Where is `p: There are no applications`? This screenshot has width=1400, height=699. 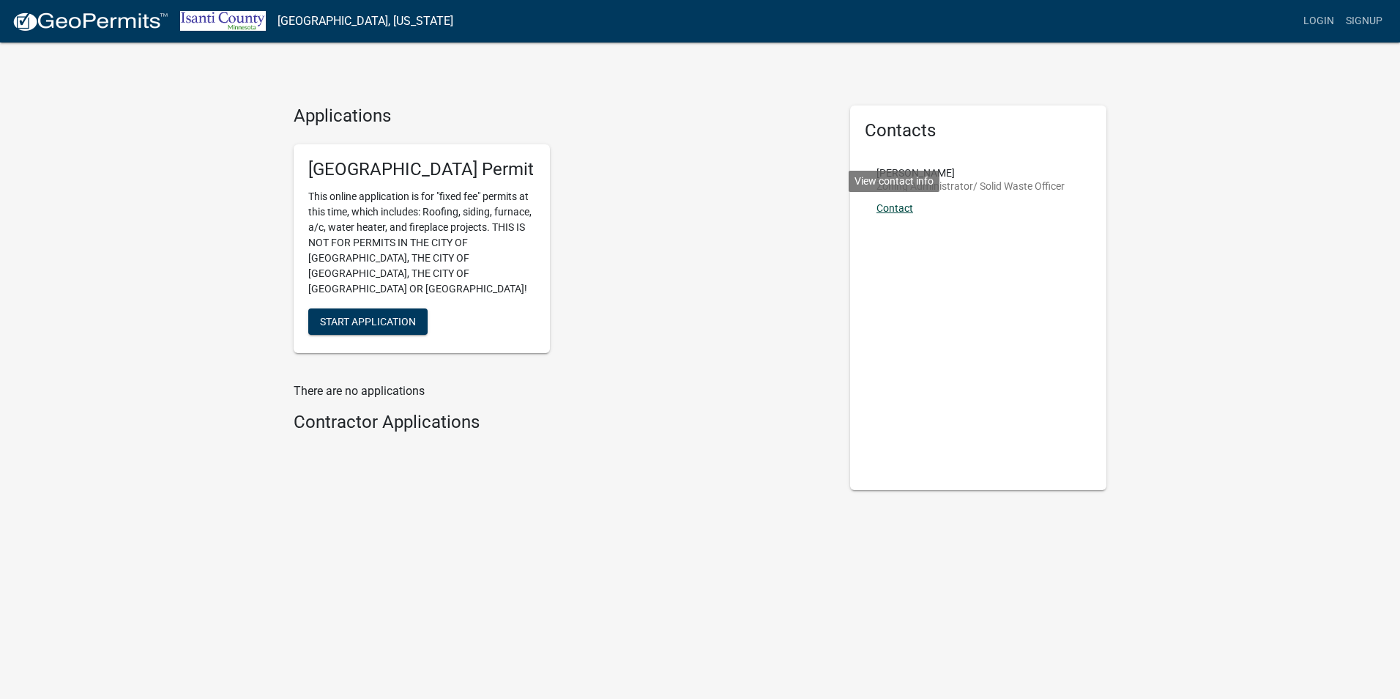
p: There are no applications is located at coordinates (561, 391).